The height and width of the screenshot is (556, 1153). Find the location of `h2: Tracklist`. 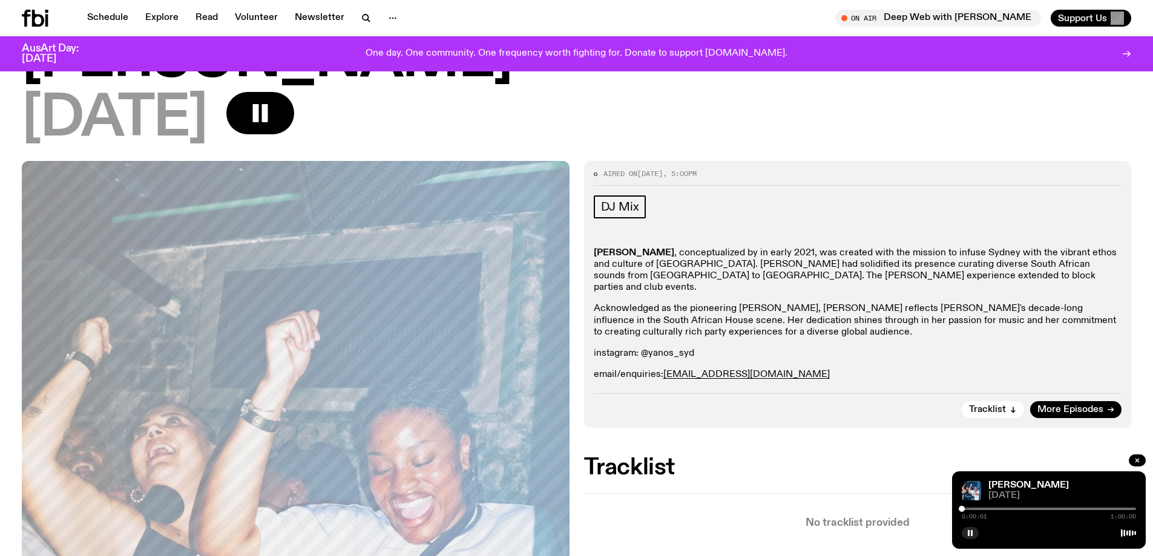

h2: Tracklist is located at coordinates (858, 468).